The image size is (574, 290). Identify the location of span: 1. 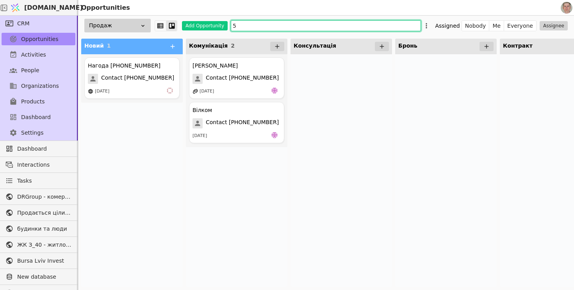
(109, 46).